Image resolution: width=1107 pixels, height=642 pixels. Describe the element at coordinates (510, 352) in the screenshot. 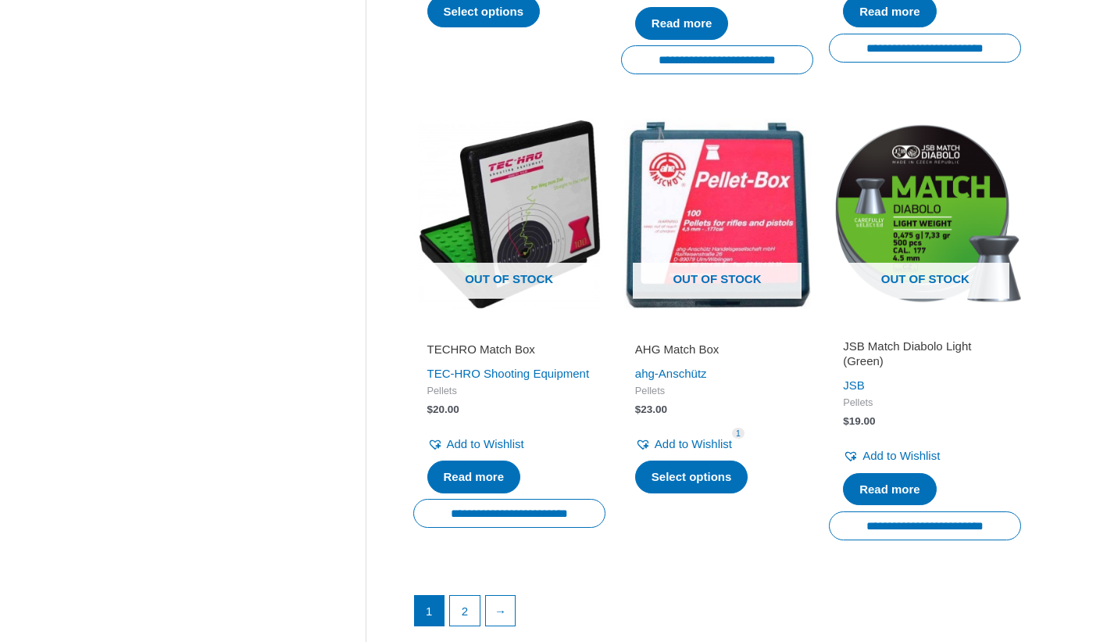

I see `a: TECHRO Match Box` at that location.